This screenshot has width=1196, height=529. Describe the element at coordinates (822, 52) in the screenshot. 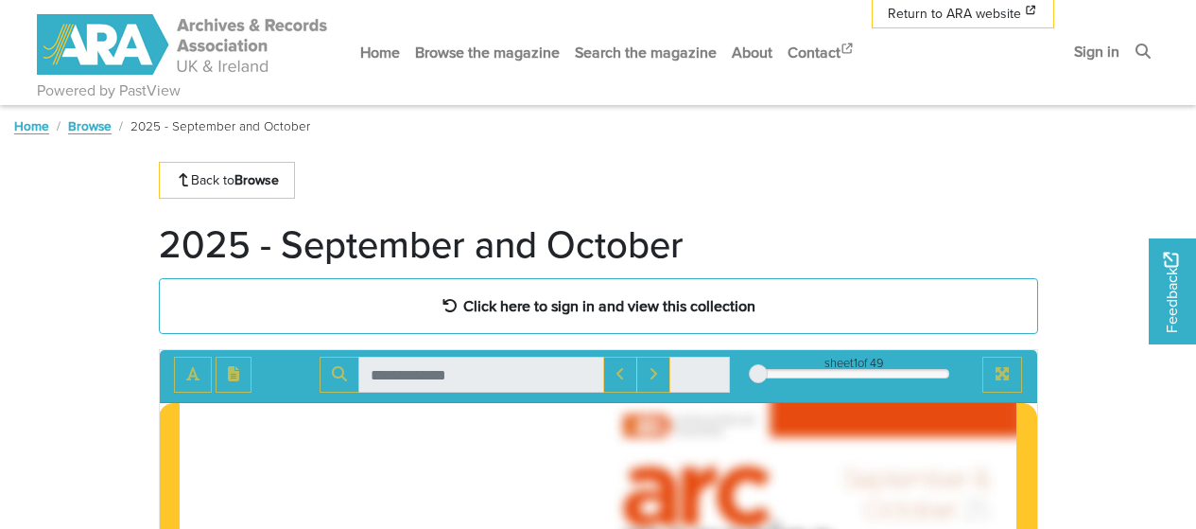

I see `a: Contact` at that location.